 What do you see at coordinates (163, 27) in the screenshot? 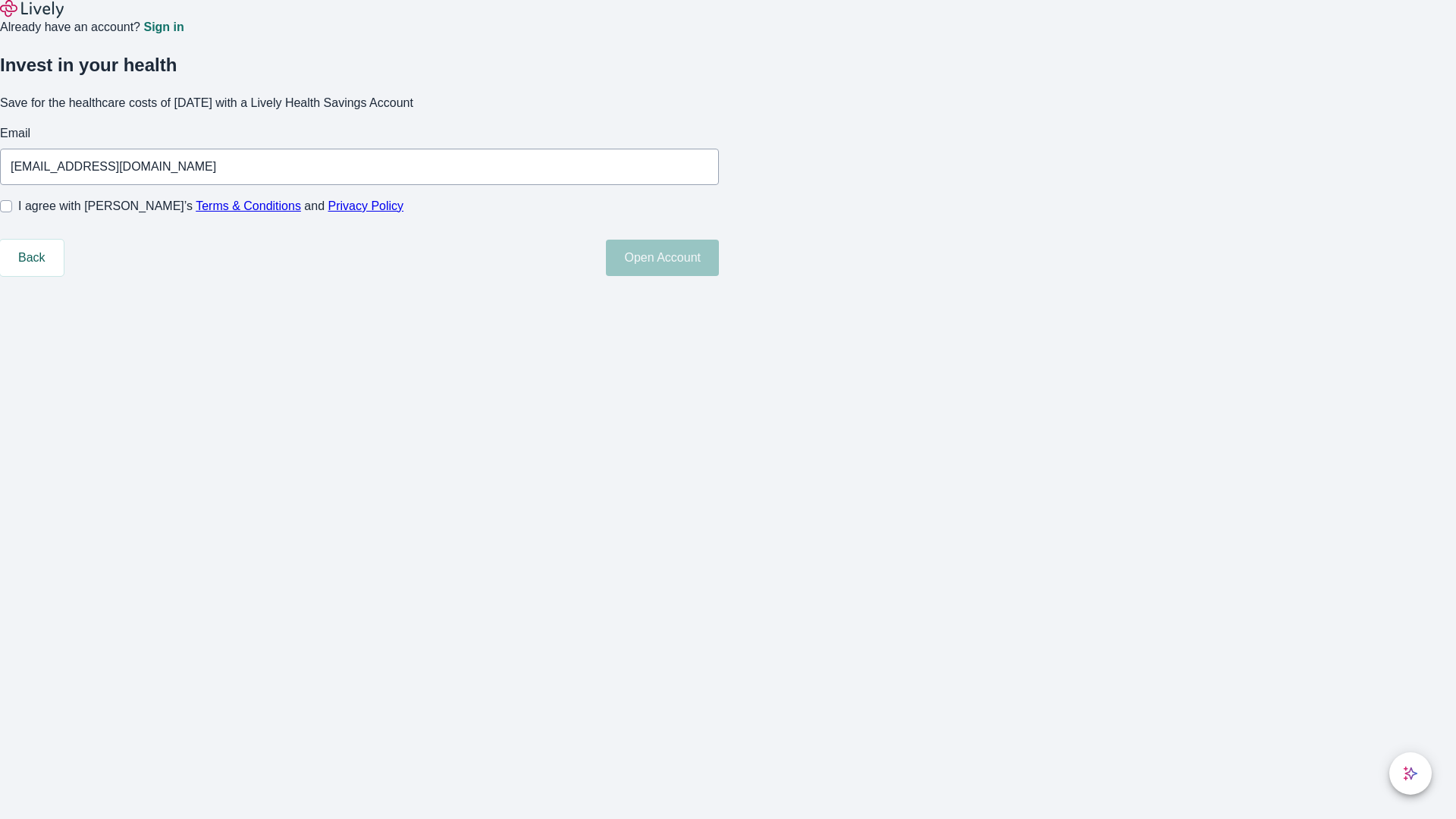
I see `a: Sign in` at bounding box center [163, 27].